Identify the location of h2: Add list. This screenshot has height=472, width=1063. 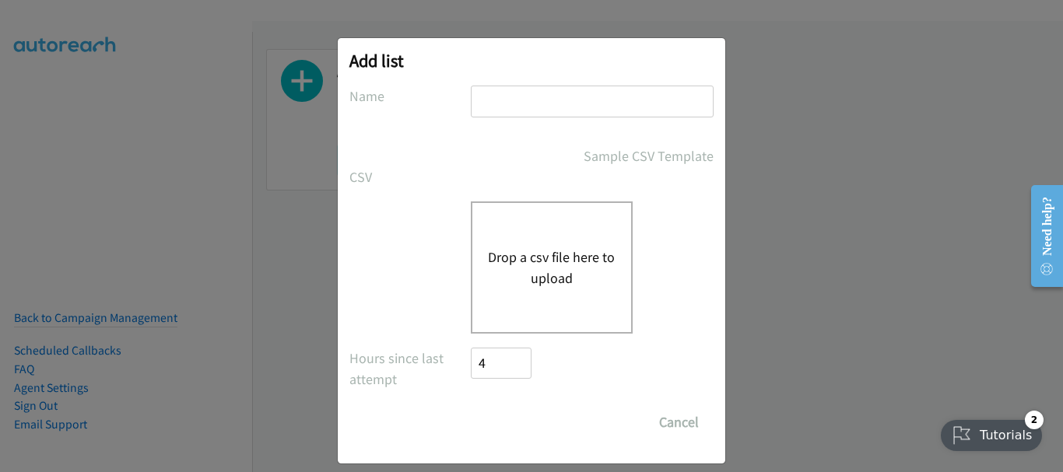
(532, 61).